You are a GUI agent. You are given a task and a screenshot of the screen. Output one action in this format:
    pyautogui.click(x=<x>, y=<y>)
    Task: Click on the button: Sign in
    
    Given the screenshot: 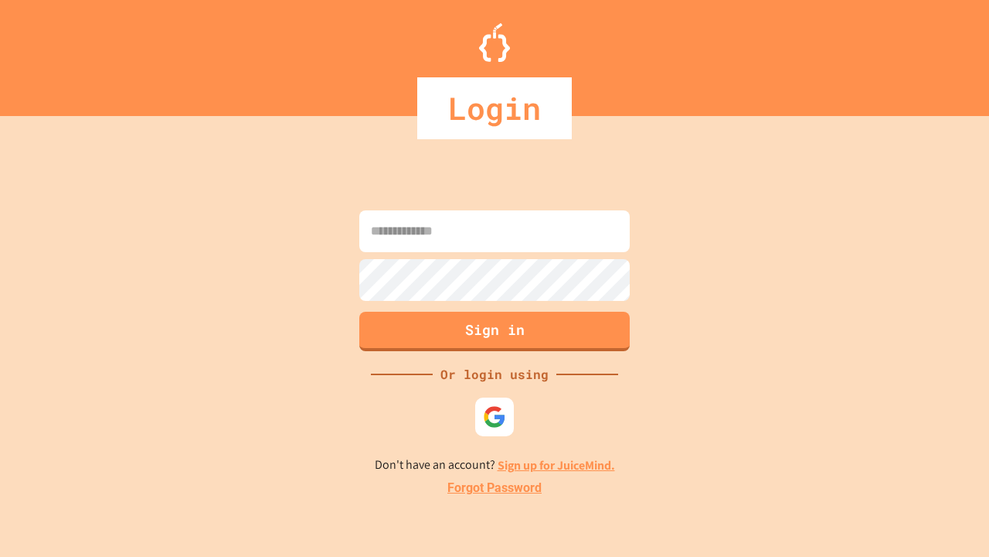 What is the action you would take?
    pyautogui.click(x=495, y=331)
    